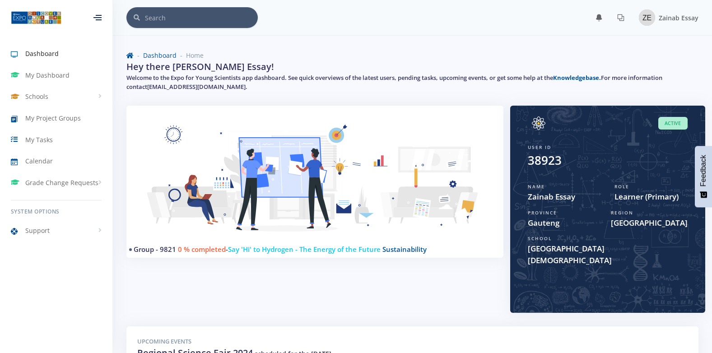 The width and height of the screenshot is (712, 353). Describe the element at coordinates (47, 75) in the screenshot. I see `span: My Dashboard` at that location.